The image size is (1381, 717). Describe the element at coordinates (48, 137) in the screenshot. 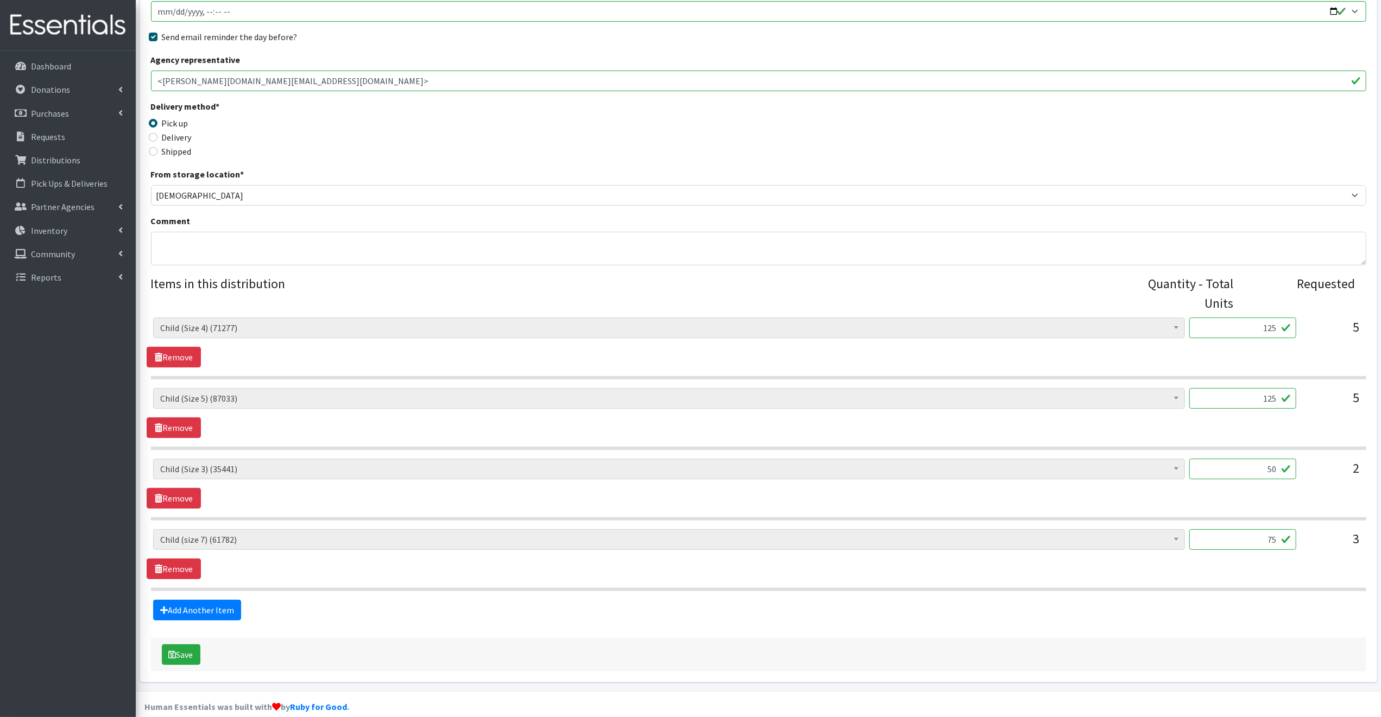

I see `p: Requests` at that location.